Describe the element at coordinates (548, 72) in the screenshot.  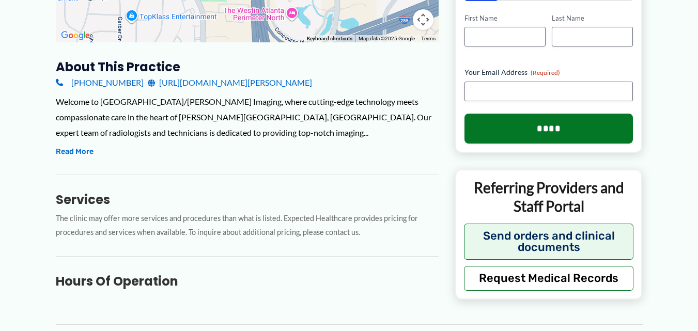
I see `label: Your Email Address` at that location.